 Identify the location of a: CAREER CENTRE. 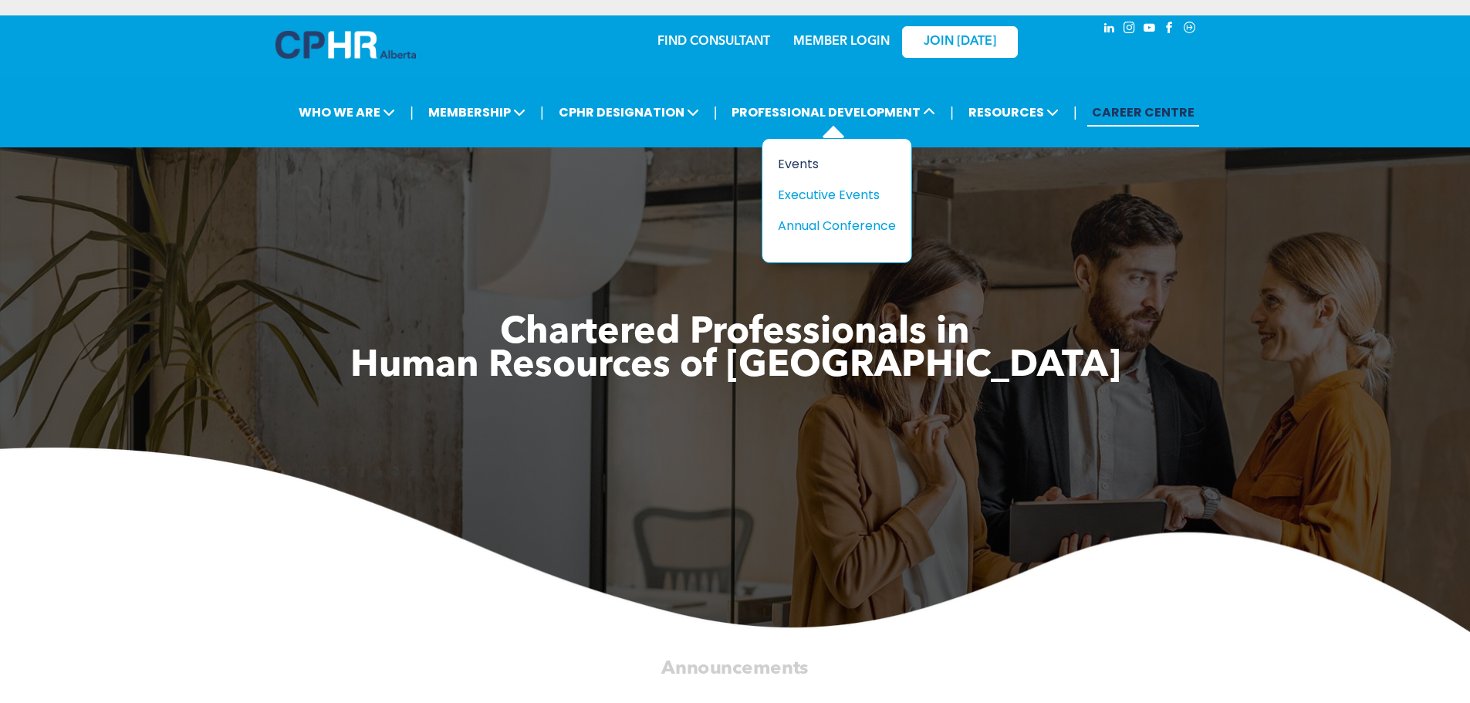
(1143, 112).